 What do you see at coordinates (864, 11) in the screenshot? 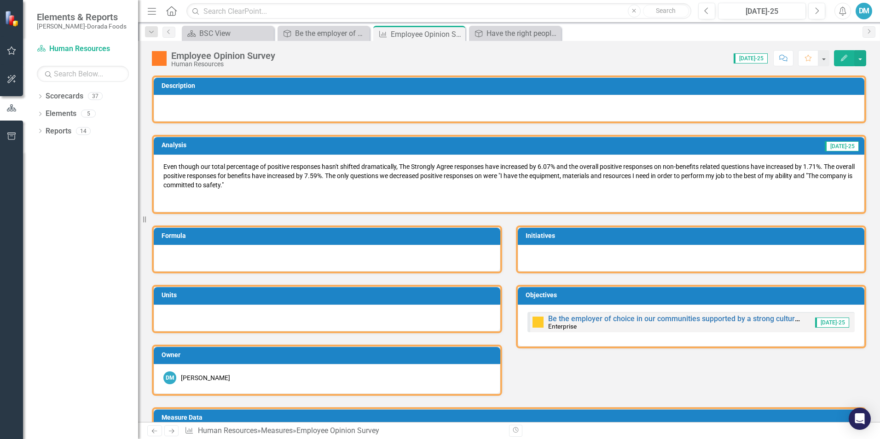
I see `button: DM` at bounding box center [864, 11].